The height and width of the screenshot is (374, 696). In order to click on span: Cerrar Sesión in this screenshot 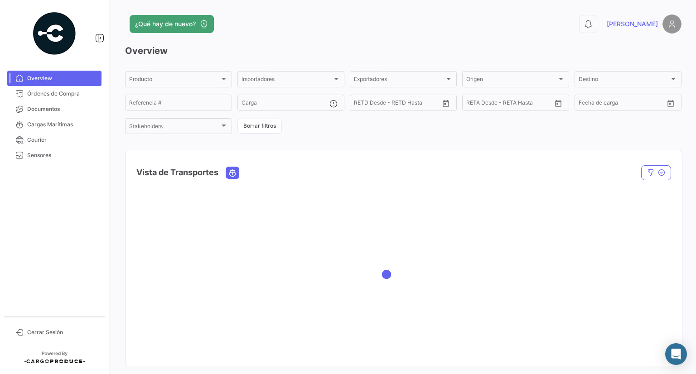, I will do `click(63, 333)`.